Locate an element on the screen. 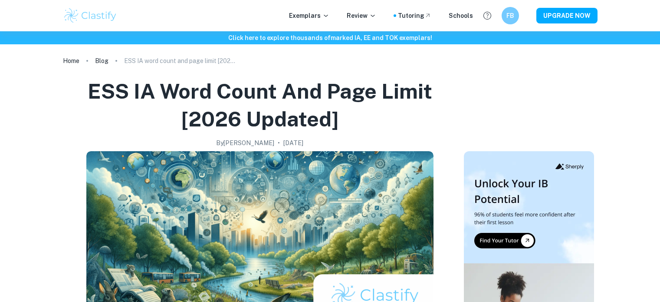 The height and width of the screenshot is (302, 660). a: Clastify logo is located at coordinates (90, 16).